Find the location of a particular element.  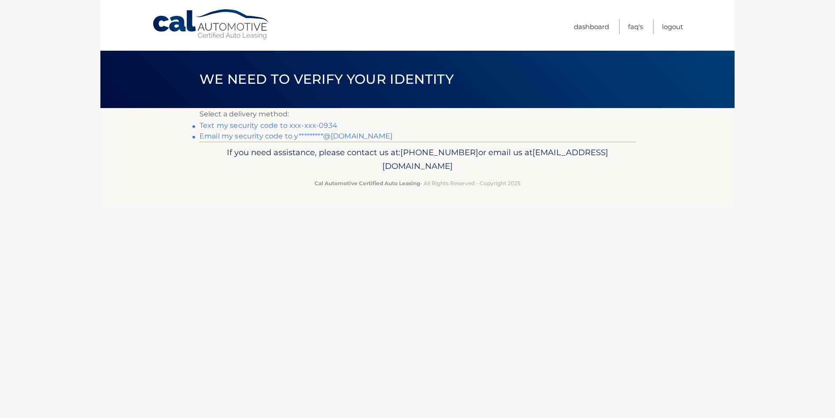

span: We need to verify your identity is located at coordinates (326, 79).